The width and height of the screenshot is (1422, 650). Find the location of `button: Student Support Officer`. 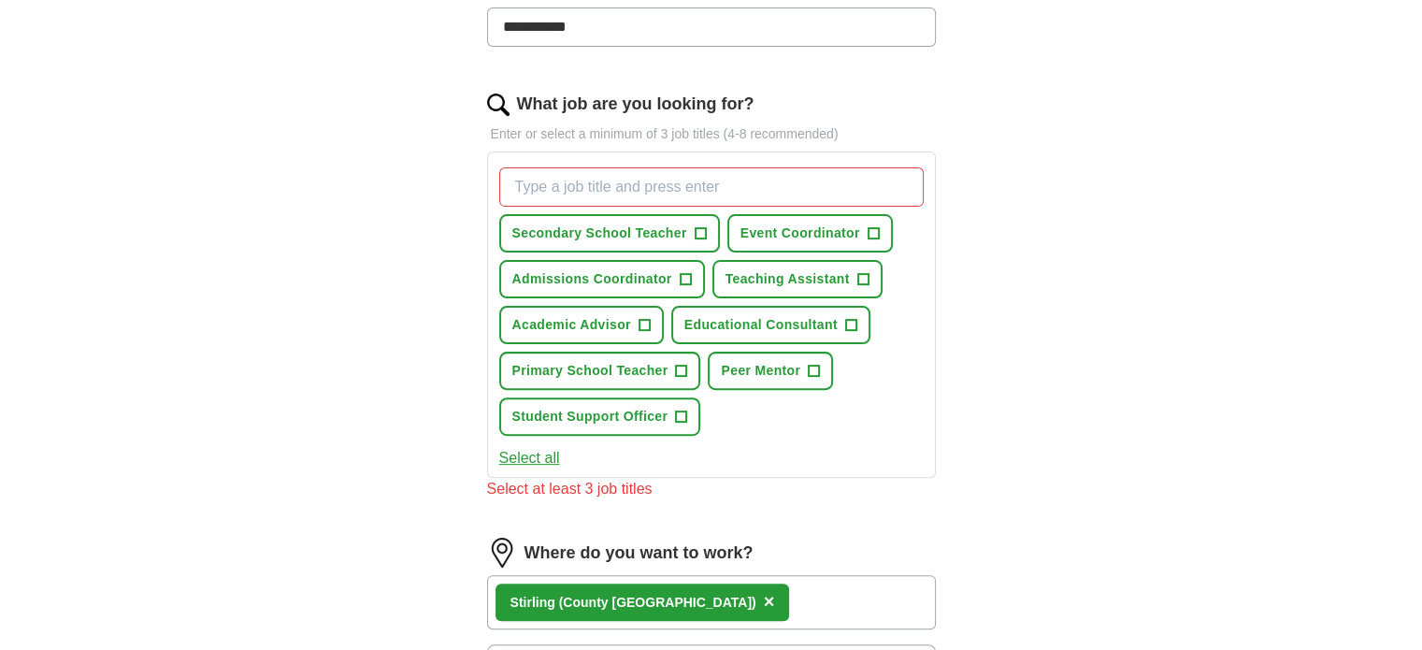

button: Student Support Officer is located at coordinates (600, 416).